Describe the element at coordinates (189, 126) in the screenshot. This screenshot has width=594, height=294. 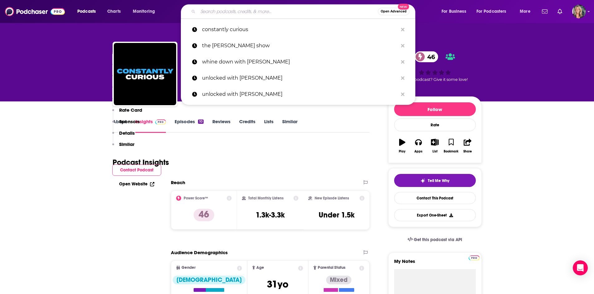
I see `a: Episodes10` at that location.